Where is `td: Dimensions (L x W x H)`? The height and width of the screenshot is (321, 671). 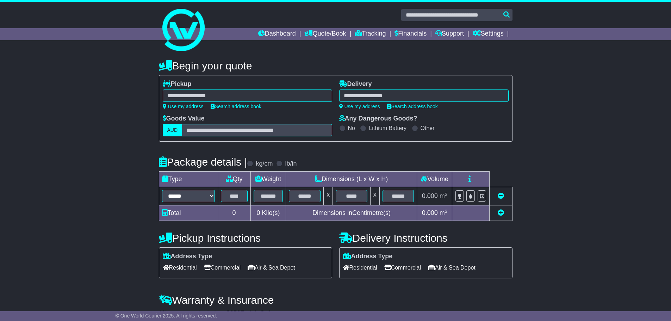 td: Dimensions (L x W x H) is located at coordinates (352, 179).